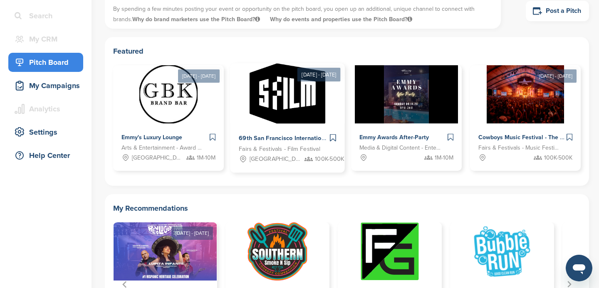 This screenshot has height=288, width=599. Describe the element at coordinates (519, 148) in the screenshot. I see `span: Fairs & Festivals - Music Festival` at that location.